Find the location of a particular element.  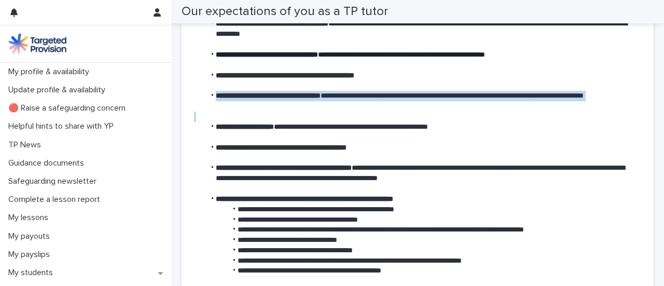

p: Helpful hints to share with YP is located at coordinates (63, 126).